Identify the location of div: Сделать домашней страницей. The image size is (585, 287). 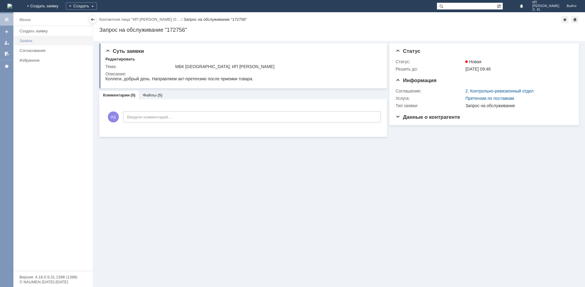
(575, 20).